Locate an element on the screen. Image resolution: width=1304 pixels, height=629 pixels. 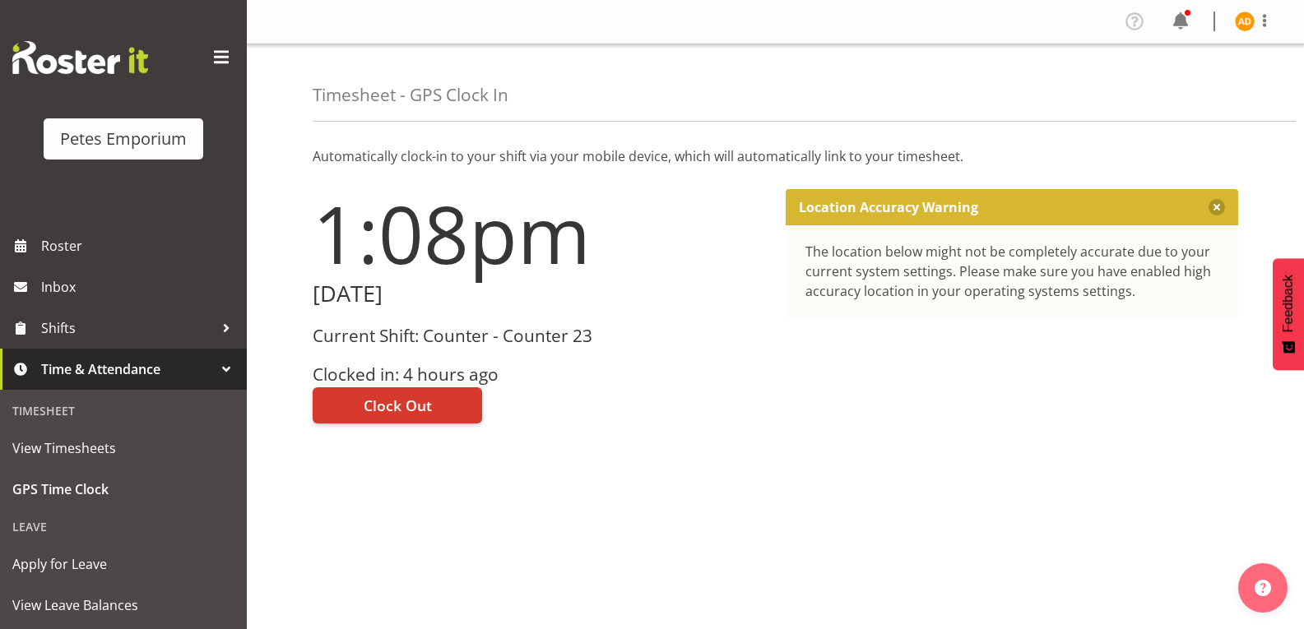
span: Roster is located at coordinates (140, 246).